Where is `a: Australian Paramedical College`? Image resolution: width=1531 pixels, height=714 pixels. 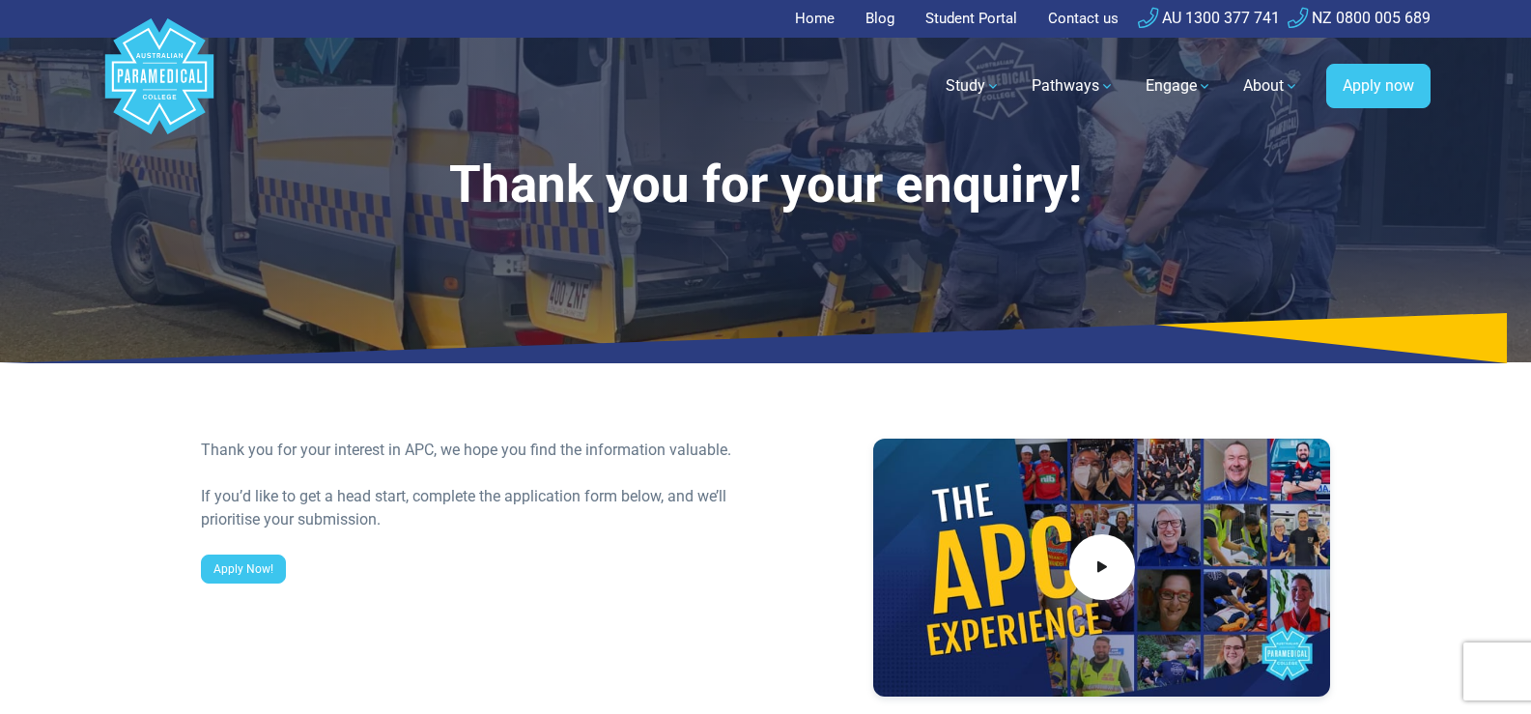
a: Australian Paramedical College is located at coordinates (159, 86).